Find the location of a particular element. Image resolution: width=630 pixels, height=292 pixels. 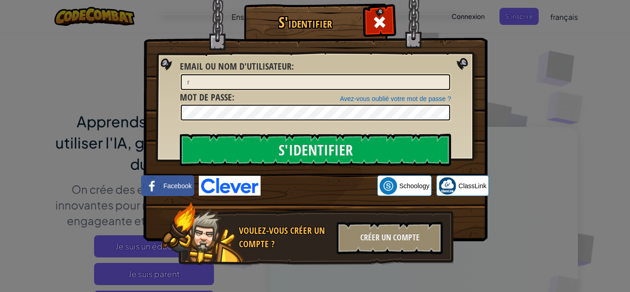

span: Facebook is located at coordinates (177, 186).